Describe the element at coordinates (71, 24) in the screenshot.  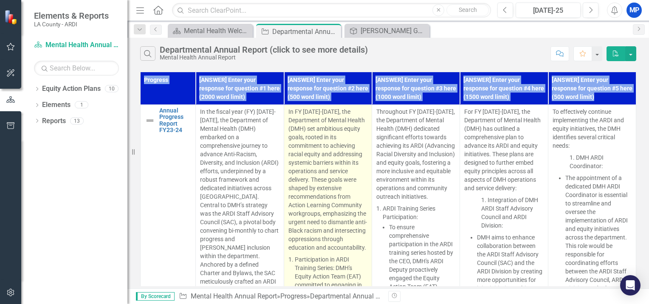
I see `small: LA County - ARDI` at that location.